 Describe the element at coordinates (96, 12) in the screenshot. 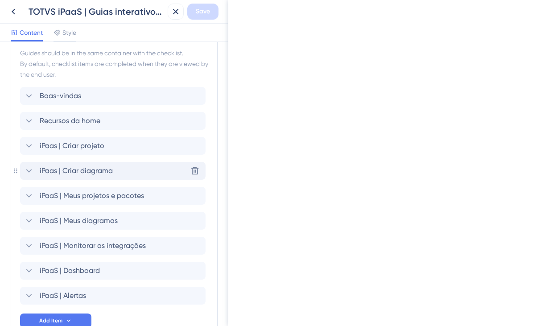

I see `div: TOTVS iPaaS | Guias interativos da home` at that location.